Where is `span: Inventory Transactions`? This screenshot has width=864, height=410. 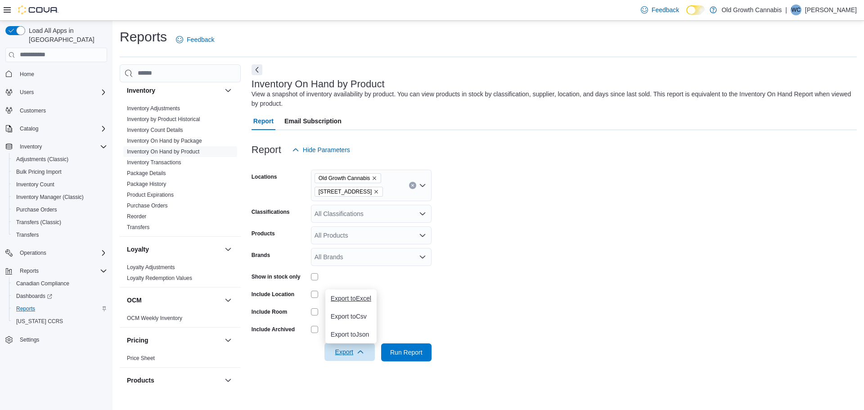 span: Inventory Transactions is located at coordinates (154, 163).